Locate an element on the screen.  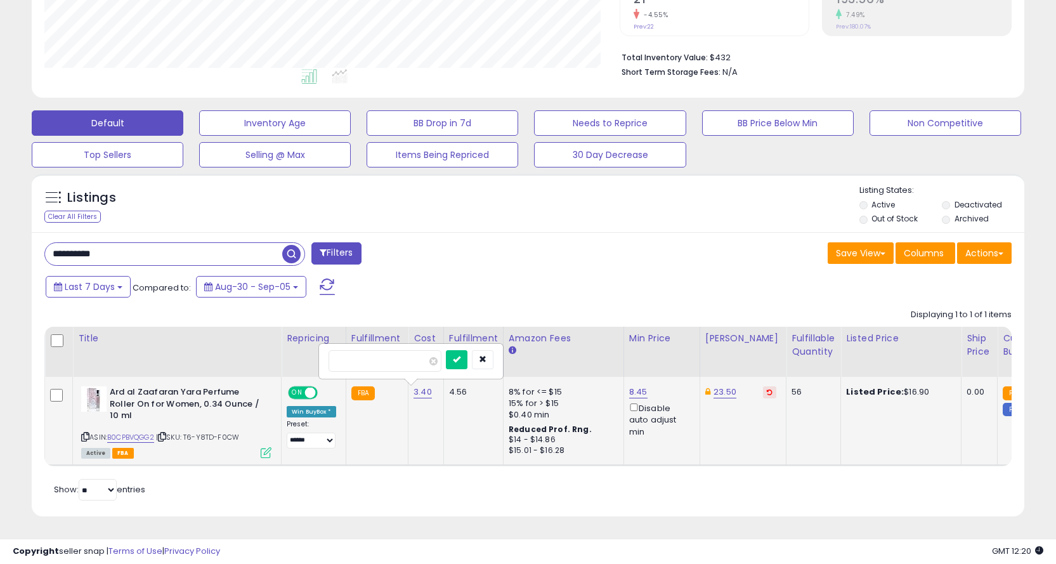
span: Compared to: is located at coordinates (162, 287).